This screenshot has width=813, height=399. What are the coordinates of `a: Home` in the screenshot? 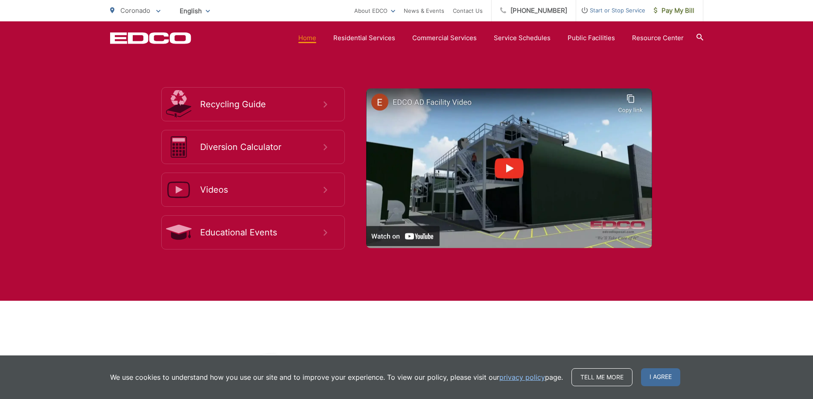 It's located at (307, 38).